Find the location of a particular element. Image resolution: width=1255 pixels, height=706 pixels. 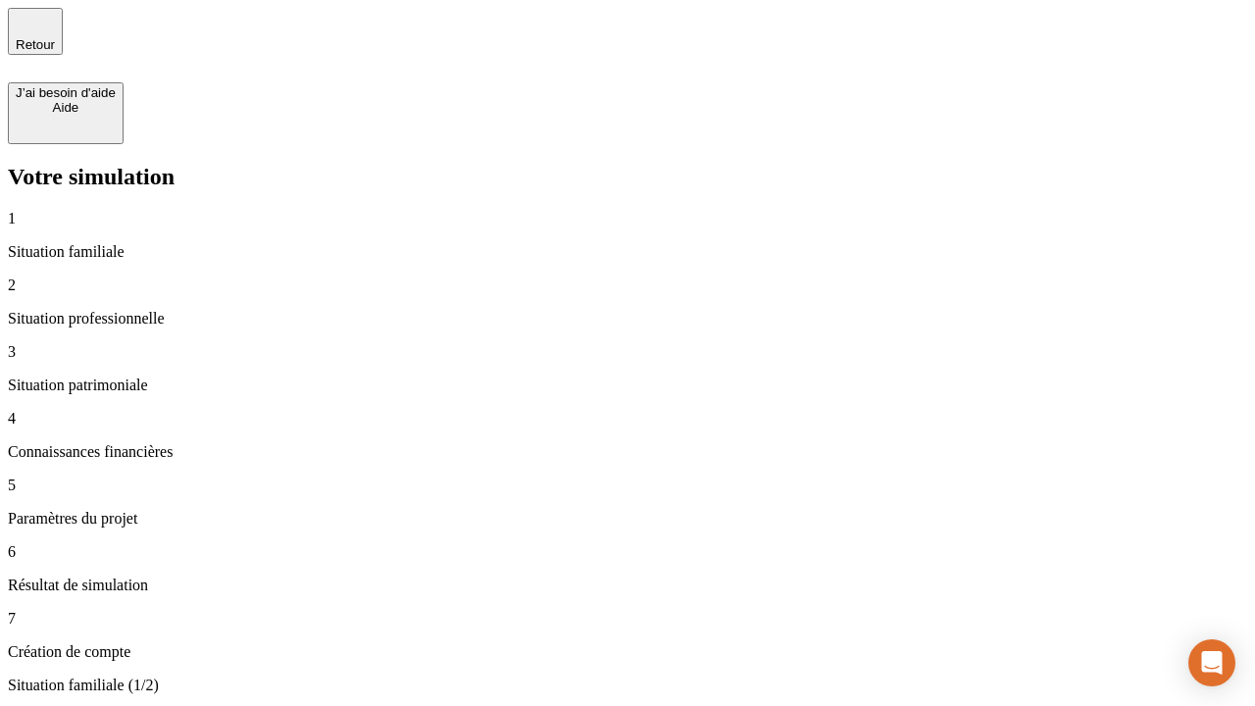

span: Retour is located at coordinates (35, 44).